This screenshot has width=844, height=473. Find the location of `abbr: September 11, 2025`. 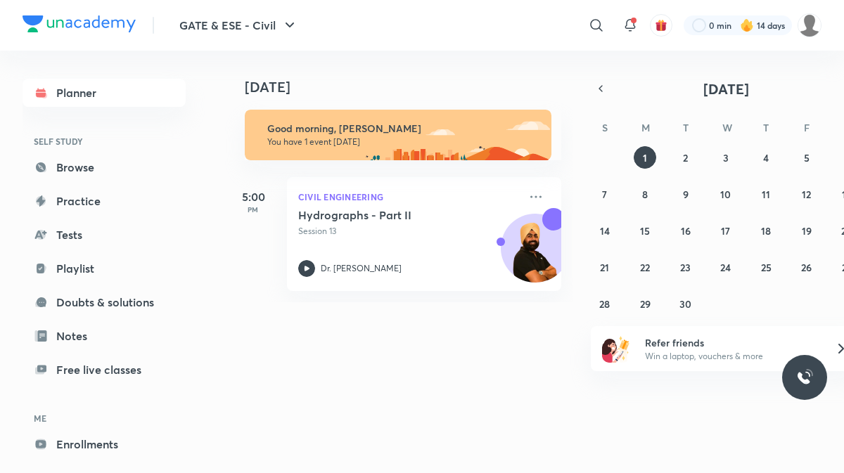

abbr: September 11, 2025 is located at coordinates (766, 194).